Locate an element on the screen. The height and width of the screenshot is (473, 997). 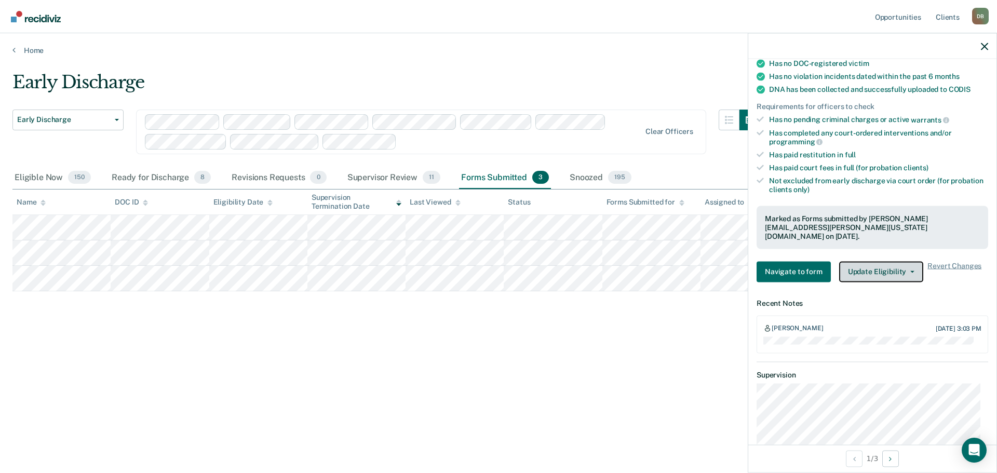
div: Ready for Discharge is located at coordinates (161, 178).